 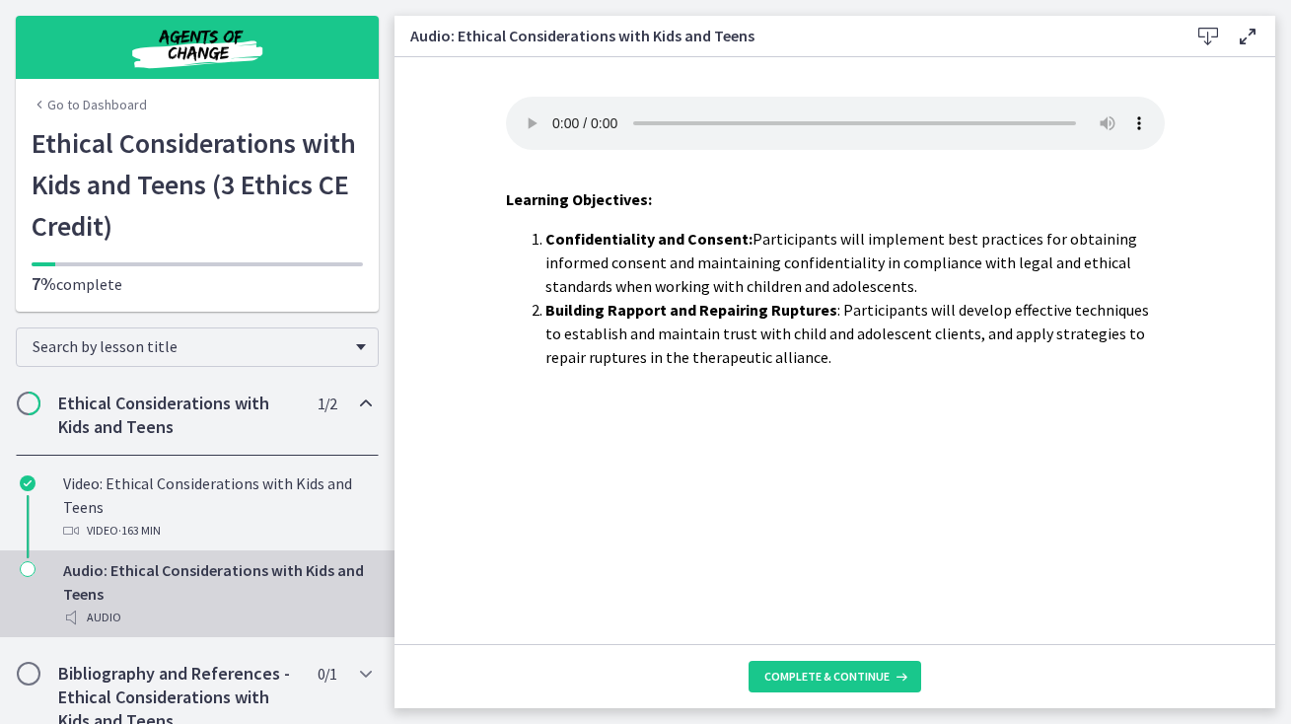 What do you see at coordinates (217, 531) in the screenshot?
I see `div: Video` at bounding box center [217, 531].